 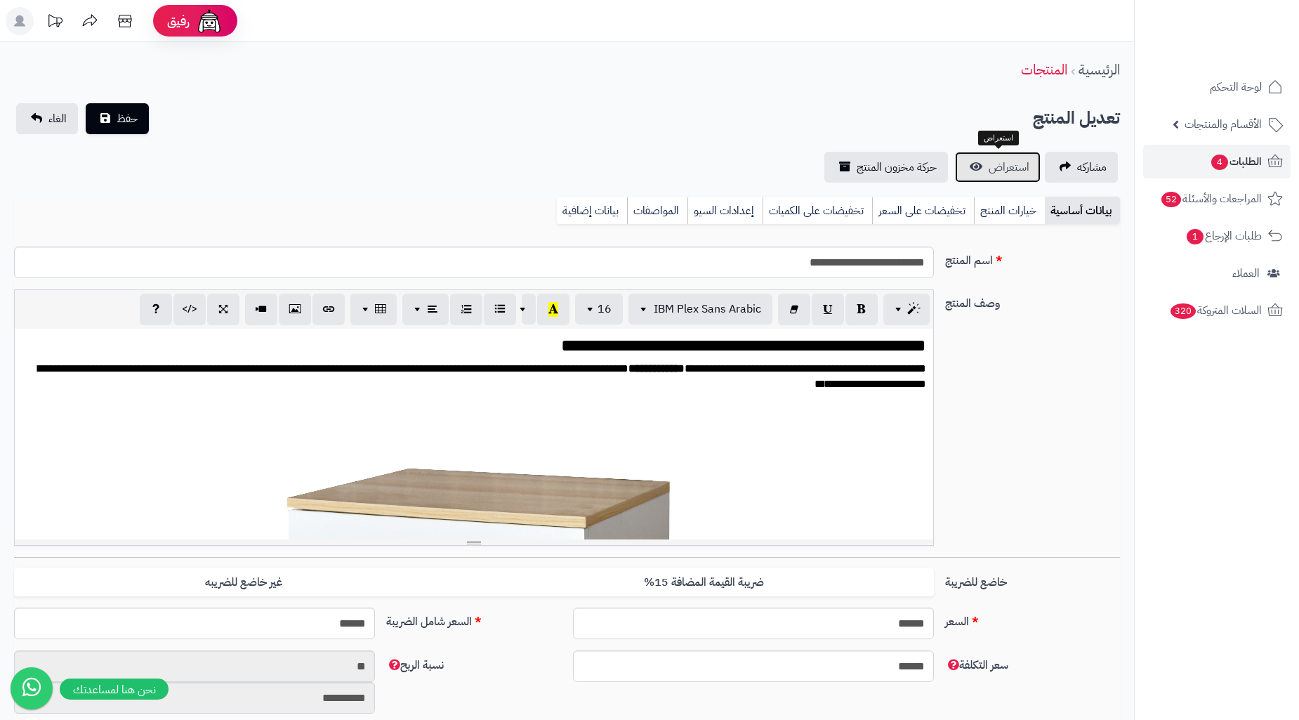 What do you see at coordinates (897, 167) in the screenshot?
I see `span: حركة مخزون المنتج` at bounding box center [897, 167].